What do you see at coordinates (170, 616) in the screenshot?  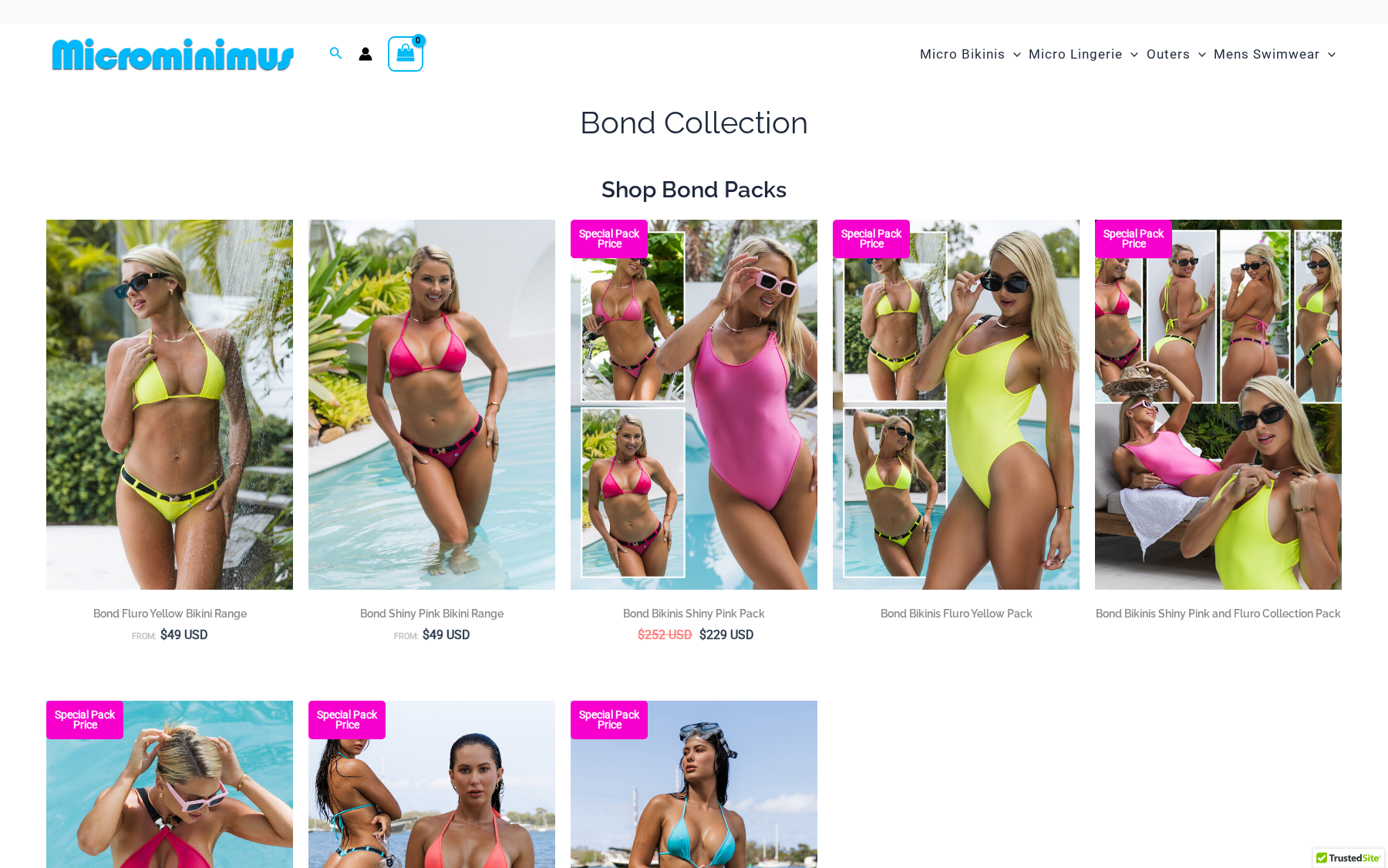 I see `a: Bond Fluro Yellow Bikini Range` at bounding box center [170, 616].